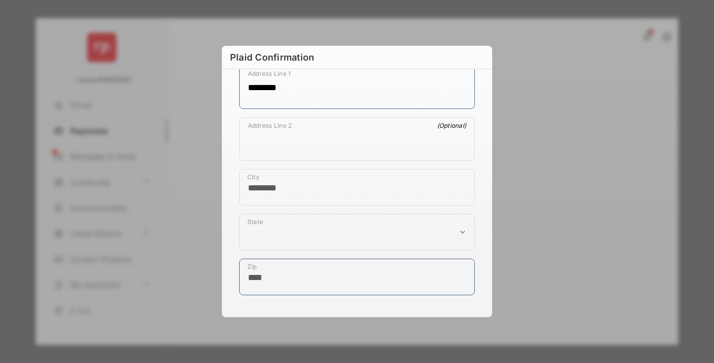 Image resolution: width=714 pixels, height=363 pixels. Describe the element at coordinates (357, 139) in the screenshot. I see `div: payment_method_screening[postal_addresses][addressLine2]` at that location.